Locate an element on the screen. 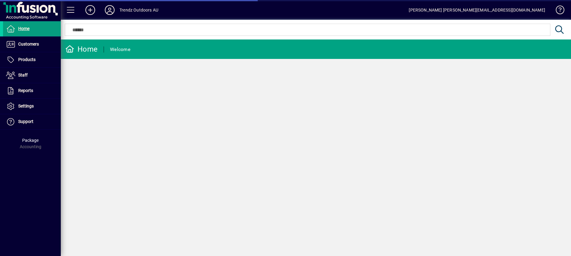 The image size is (571, 256). button: Add is located at coordinates (90, 10).